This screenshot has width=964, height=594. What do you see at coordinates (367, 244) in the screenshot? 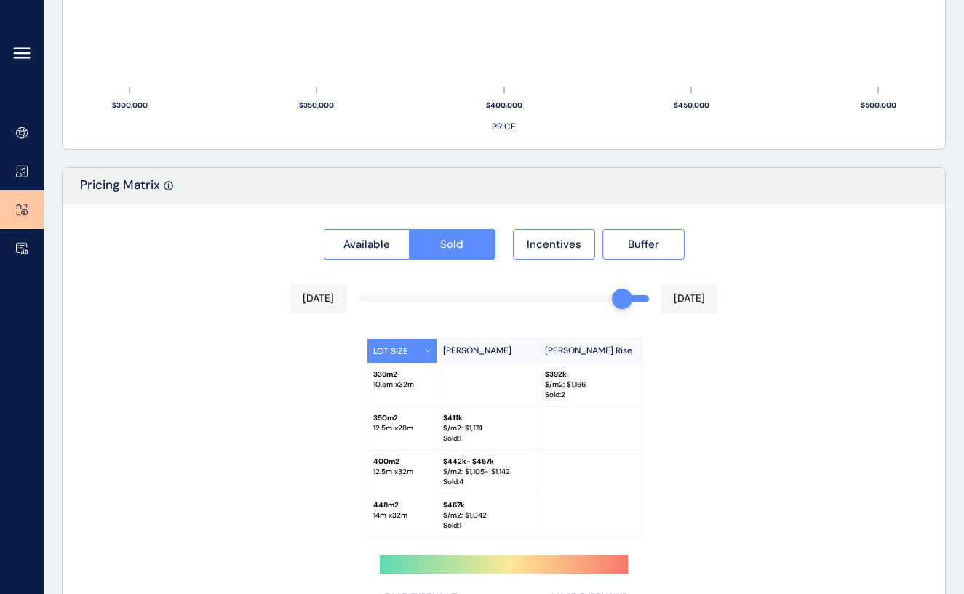
I see `button: Available` at bounding box center [367, 244].